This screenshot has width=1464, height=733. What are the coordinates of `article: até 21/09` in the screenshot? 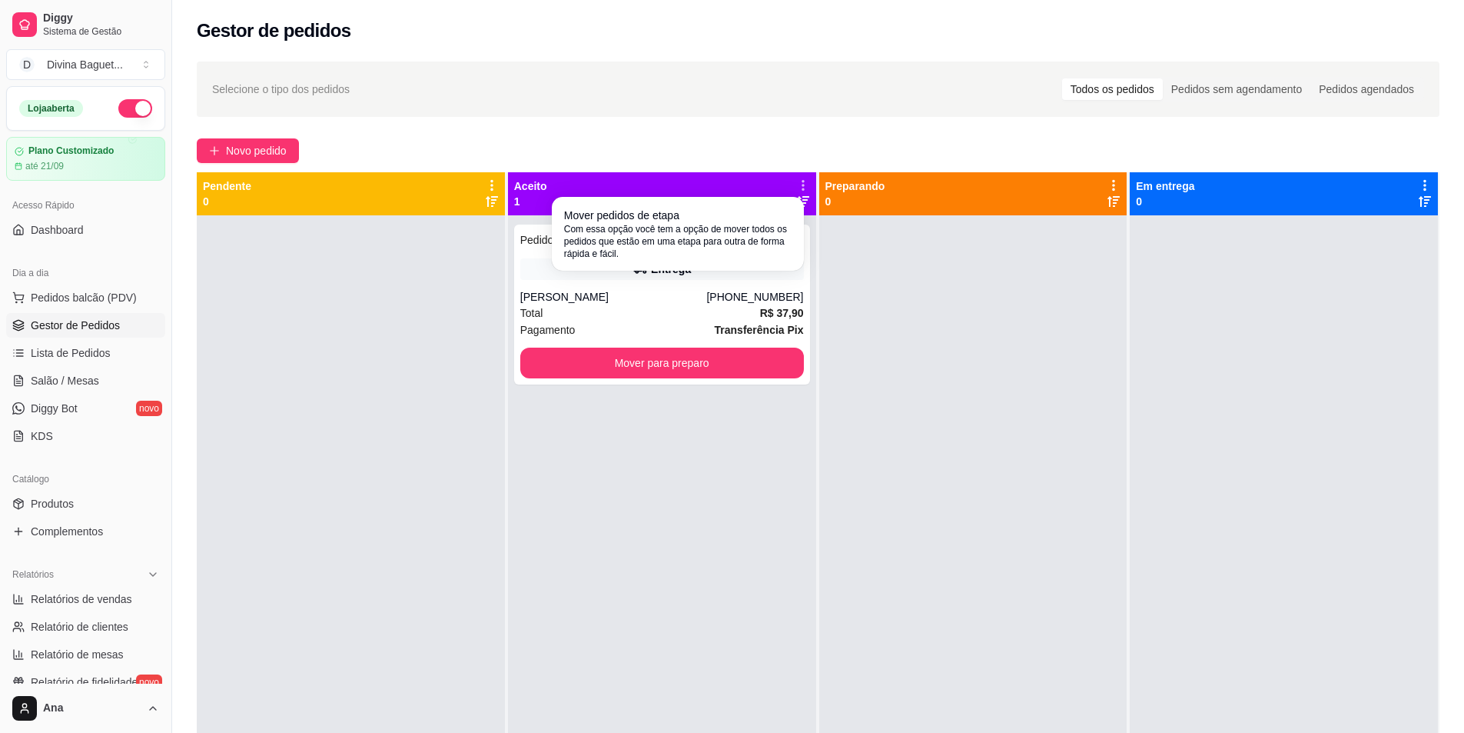 It's located at (45, 166).